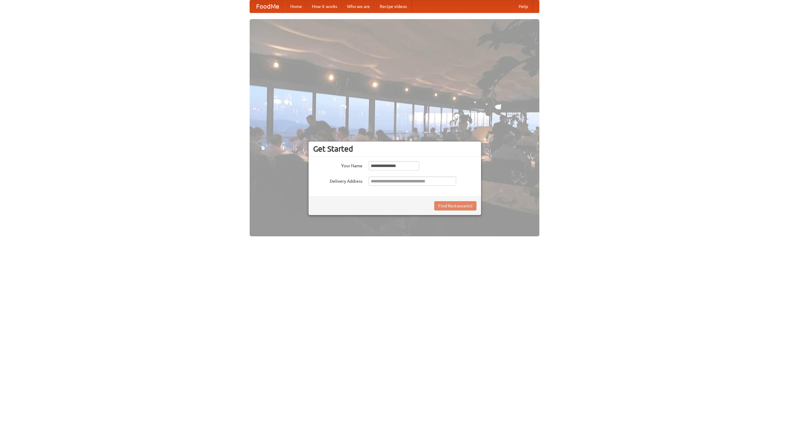 Image resolution: width=789 pixels, height=436 pixels. What do you see at coordinates (523, 6) in the screenshot?
I see `a: Help` at bounding box center [523, 6].